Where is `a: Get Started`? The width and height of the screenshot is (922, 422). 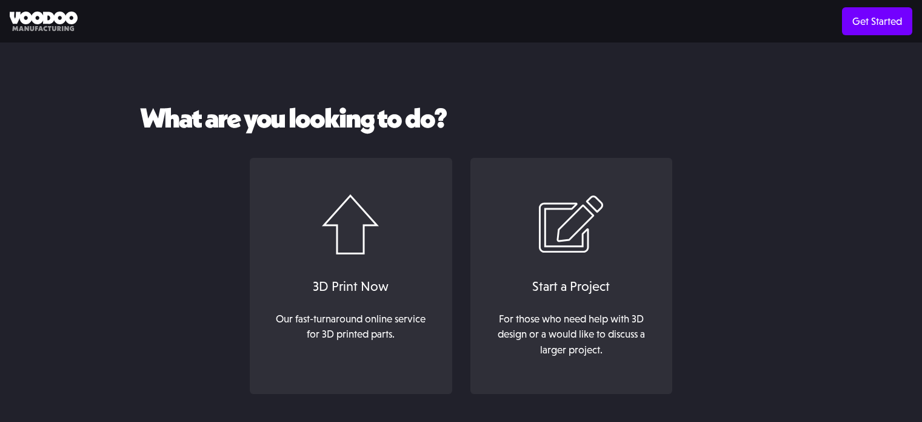 a: Get Started is located at coordinates (878, 21).